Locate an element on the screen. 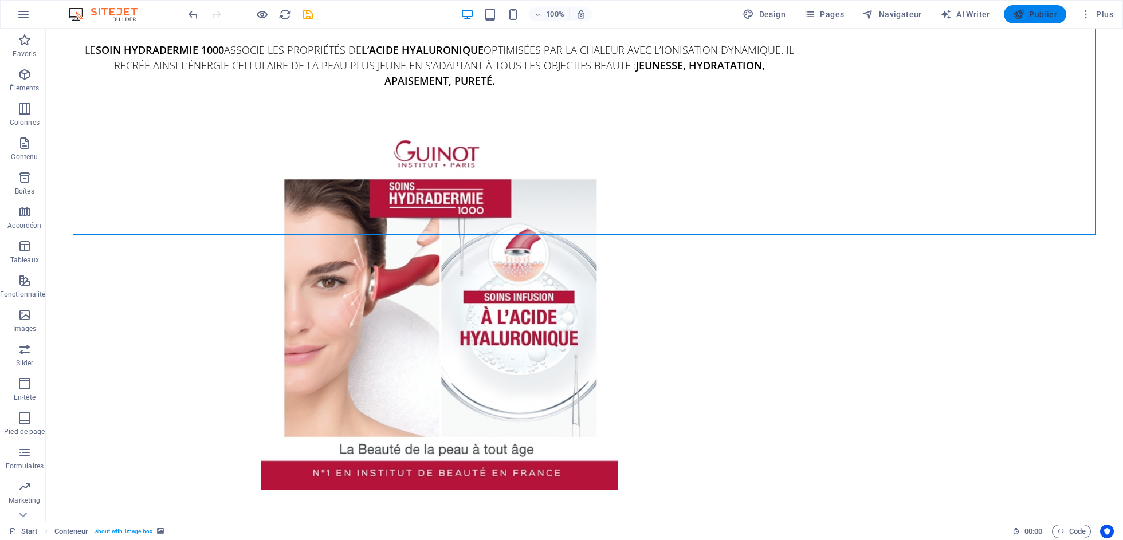  img: Editor Logo is located at coordinates (109, 14).